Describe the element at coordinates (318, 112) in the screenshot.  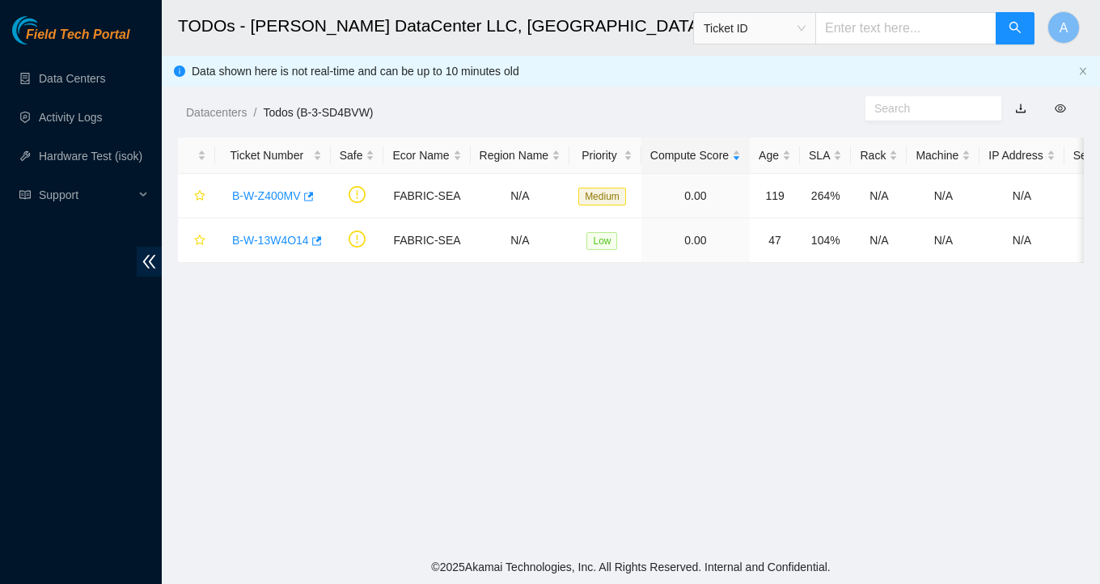
I see `a: Todos (B-3-SD4BVW)` at that location.